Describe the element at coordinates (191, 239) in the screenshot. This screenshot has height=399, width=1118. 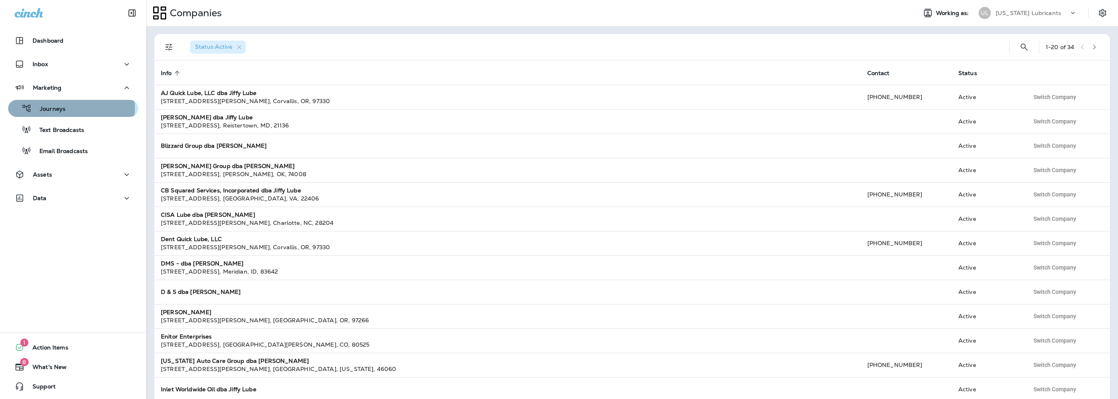
I see `strong: Dent Quick Lube, LLC` at that location.